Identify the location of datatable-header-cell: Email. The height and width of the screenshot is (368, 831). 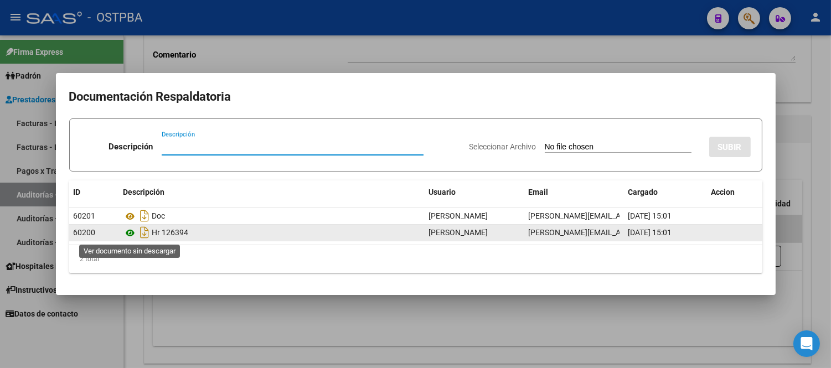
(574, 192).